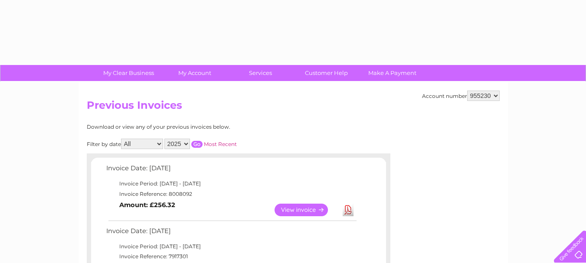  Describe the element at coordinates (200, 127) in the screenshot. I see `div: Download or view any of your previous invoices below.` at that location.